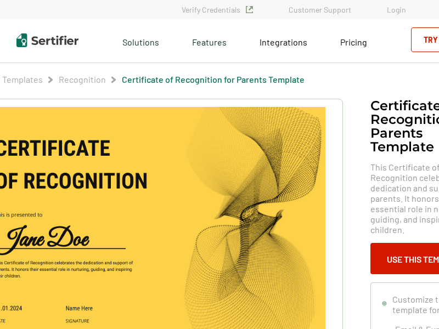 The image size is (439, 329). I want to click on span: Solutions, so click(140, 41).